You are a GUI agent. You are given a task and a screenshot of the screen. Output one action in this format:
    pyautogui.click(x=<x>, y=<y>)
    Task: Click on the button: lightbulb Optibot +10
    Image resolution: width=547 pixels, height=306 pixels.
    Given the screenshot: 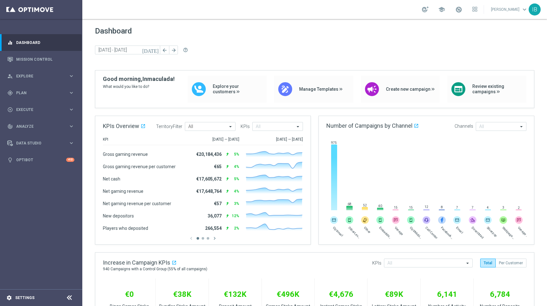 What is the action you would take?
    pyautogui.click(x=41, y=160)
    